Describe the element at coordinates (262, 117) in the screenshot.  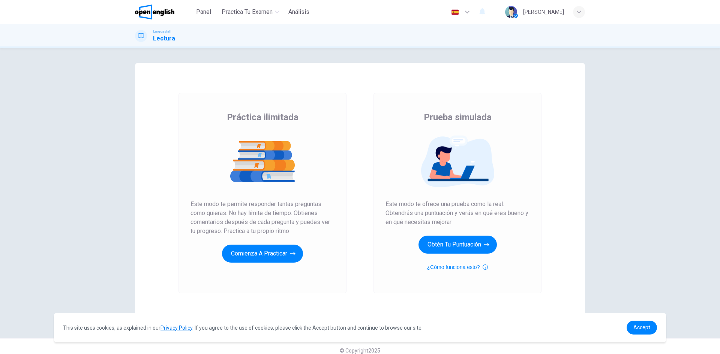
I see `span: Práctica ilimitada` at that location.